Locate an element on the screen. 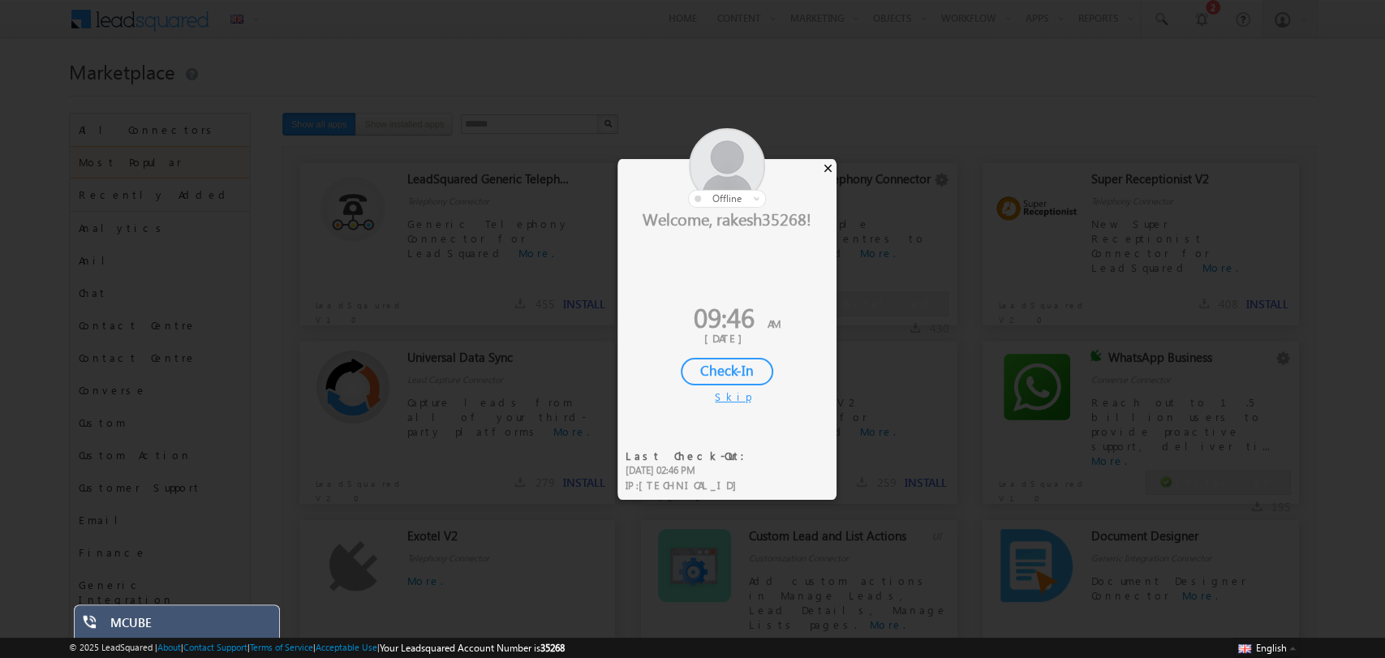 This screenshot has height=658, width=1385. div: Skip is located at coordinates (727, 397).